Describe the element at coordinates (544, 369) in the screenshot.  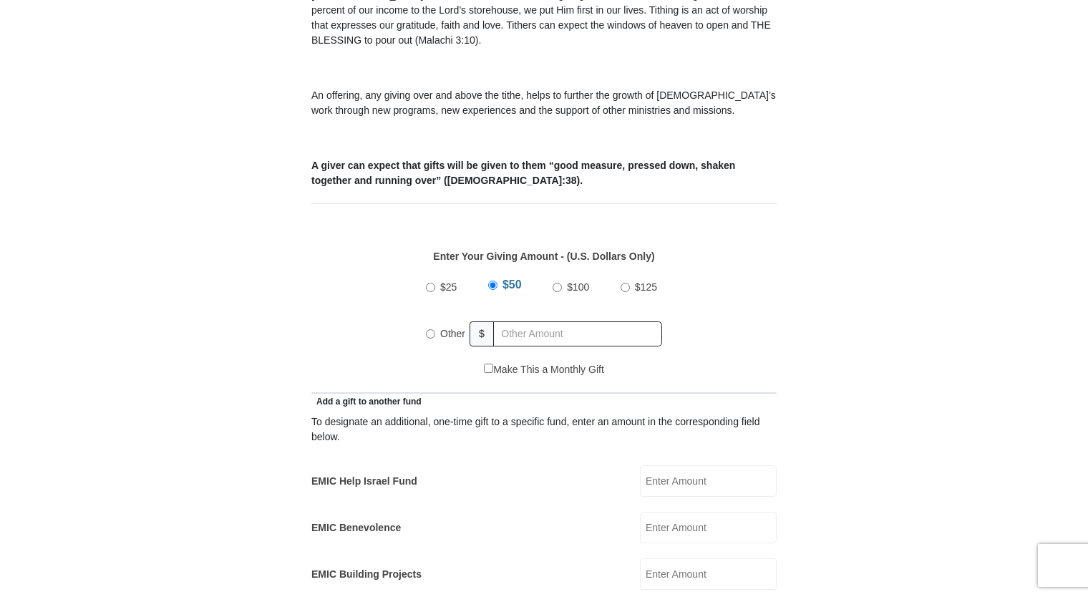
I see `label: Make This a Monthly Gift` at that location.